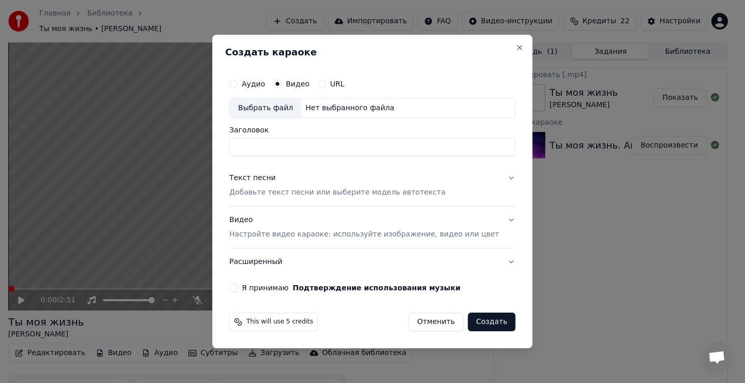  Describe the element at coordinates (253, 84) in the screenshot. I see `label: Аудио` at that location.